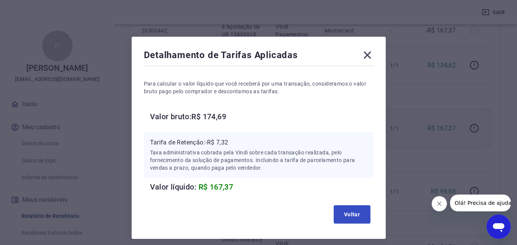 The height and width of the screenshot is (245, 517). Describe the element at coordinates (259, 160) in the screenshot. I see `p: Taxa administrativa cobrada pela Vindi sobre cada transação realizada, pelo fornecimento da soluç...` at that location.